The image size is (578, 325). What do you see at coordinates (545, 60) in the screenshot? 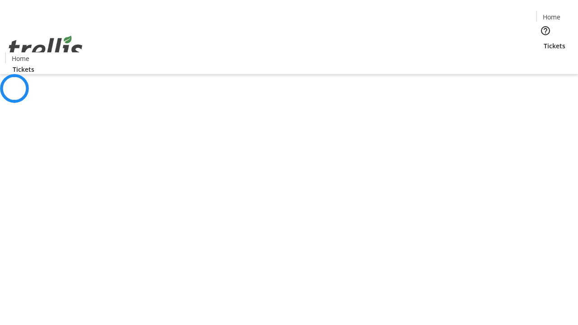
I see `button: Cart` at bounding box center [545, 60].